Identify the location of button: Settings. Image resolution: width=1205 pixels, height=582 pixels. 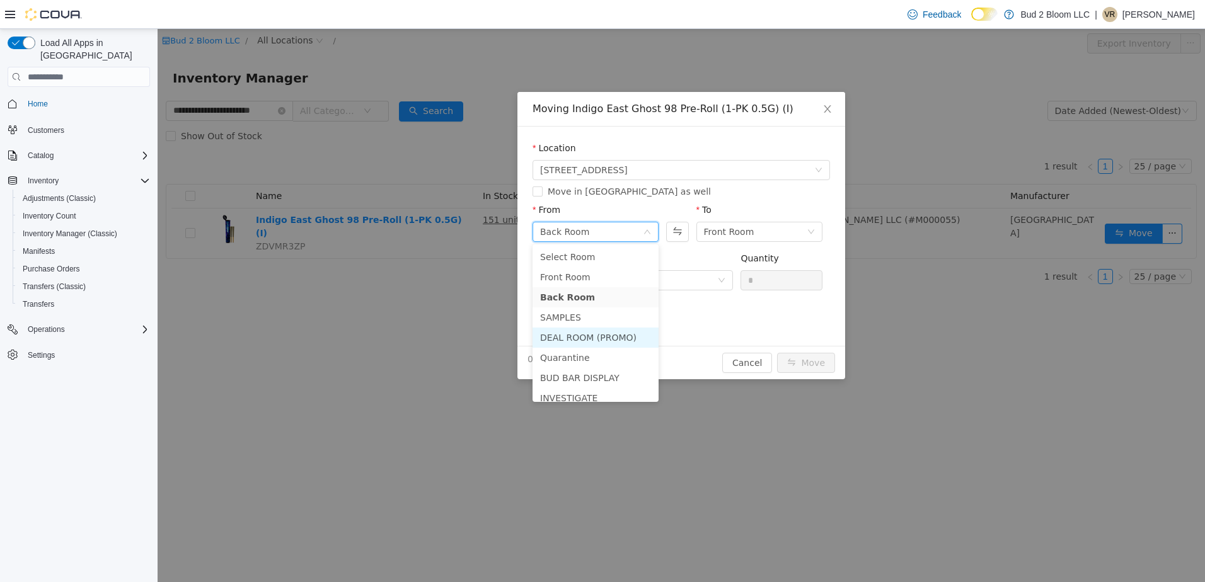
(79, 355).